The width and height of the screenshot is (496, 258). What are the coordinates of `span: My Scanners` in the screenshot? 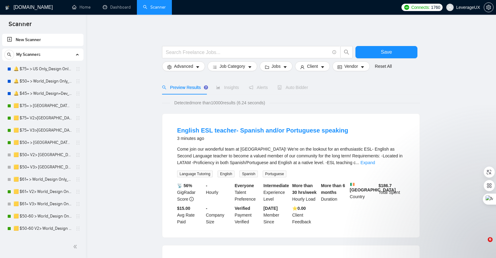 It's located at (28, 55).